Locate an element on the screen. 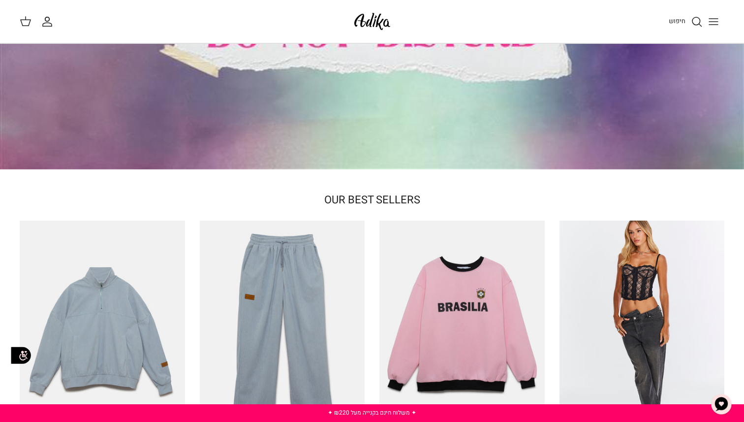 The width and height of the screenshot is (744, 422). a: החשבון שלי is located at coordinates (49, 22).